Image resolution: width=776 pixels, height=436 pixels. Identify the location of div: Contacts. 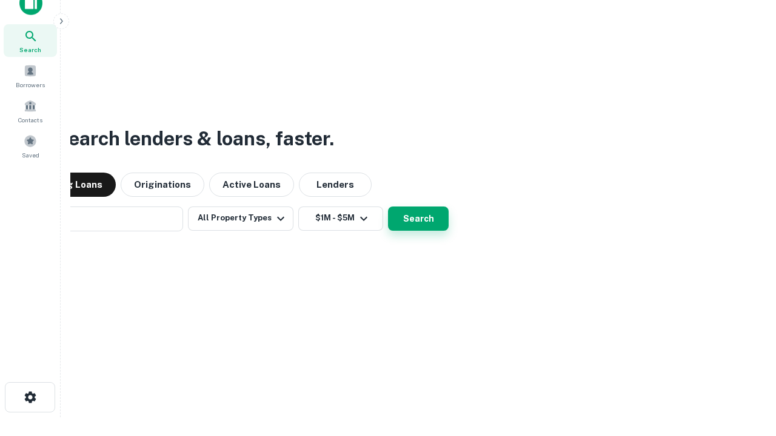
(30, 111).